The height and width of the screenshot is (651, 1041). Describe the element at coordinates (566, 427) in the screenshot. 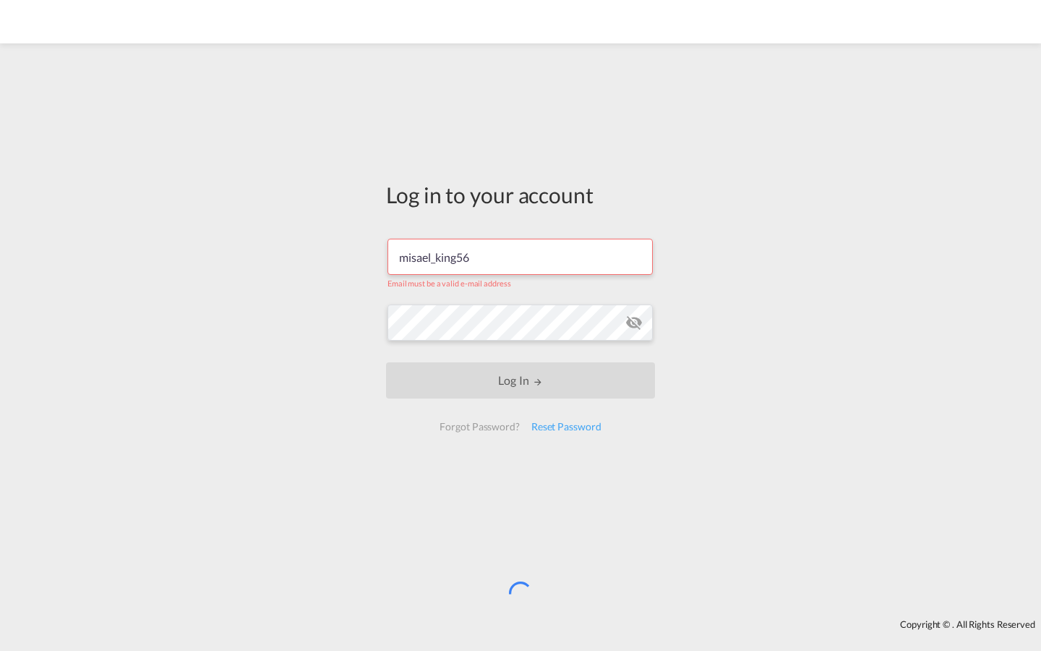

I see `div: Reset Password` at that location.